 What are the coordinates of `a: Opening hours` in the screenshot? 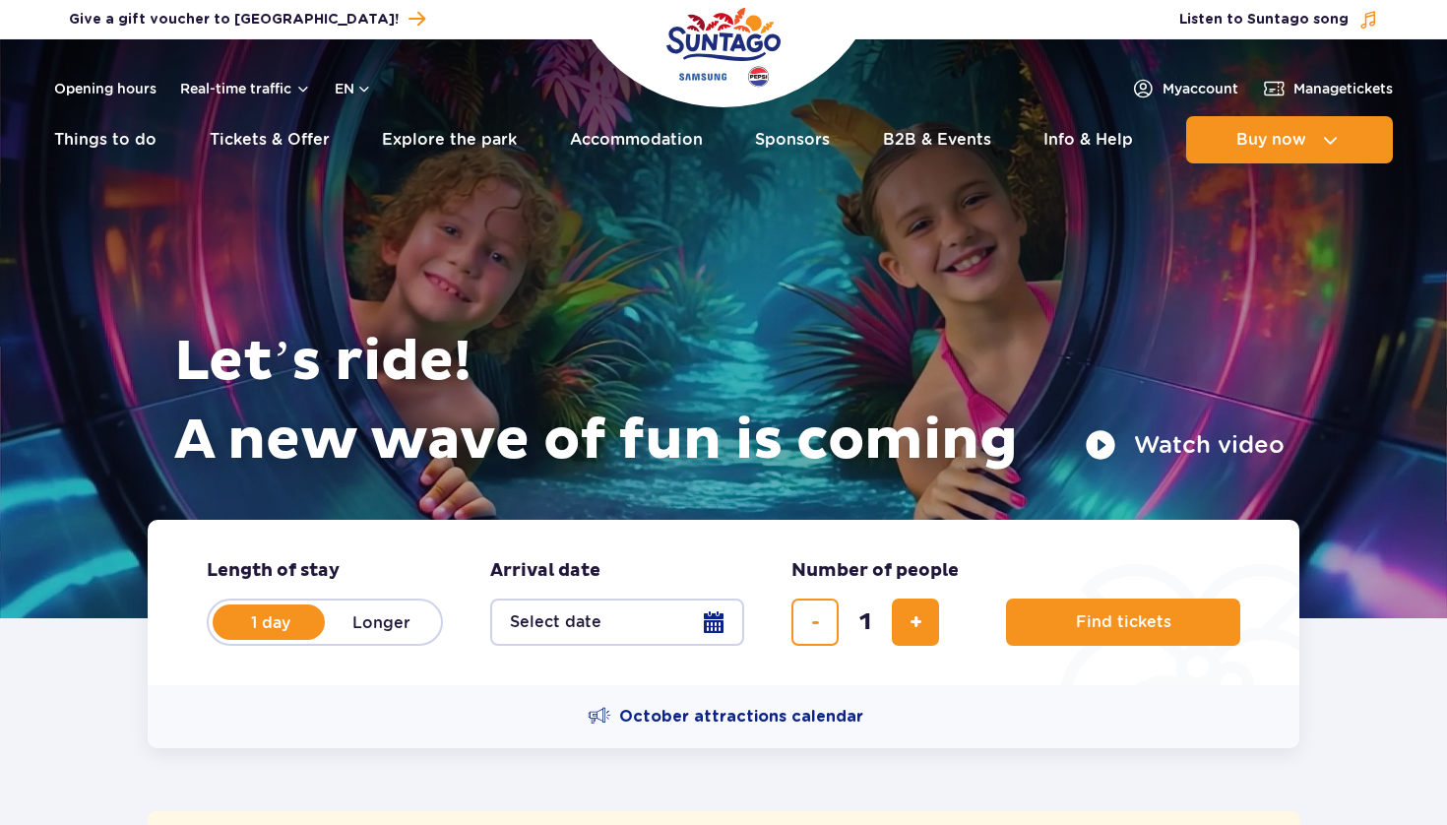 It's located at (105, 89).